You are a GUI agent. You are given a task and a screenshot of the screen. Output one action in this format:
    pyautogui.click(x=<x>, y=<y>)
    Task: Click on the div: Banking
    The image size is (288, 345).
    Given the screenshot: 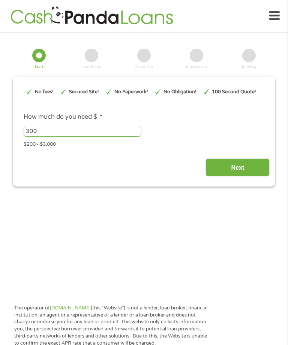 What is the action you would take?
    pyautogui.click(x=249, y=67)
    